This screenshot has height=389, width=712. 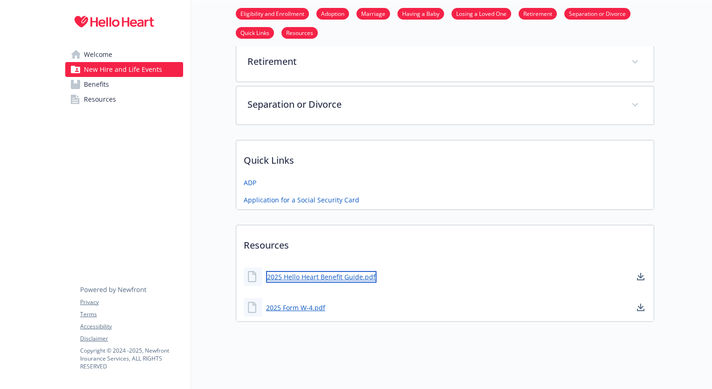 I want to click on span: Benefits, so click(x=96, y=84).